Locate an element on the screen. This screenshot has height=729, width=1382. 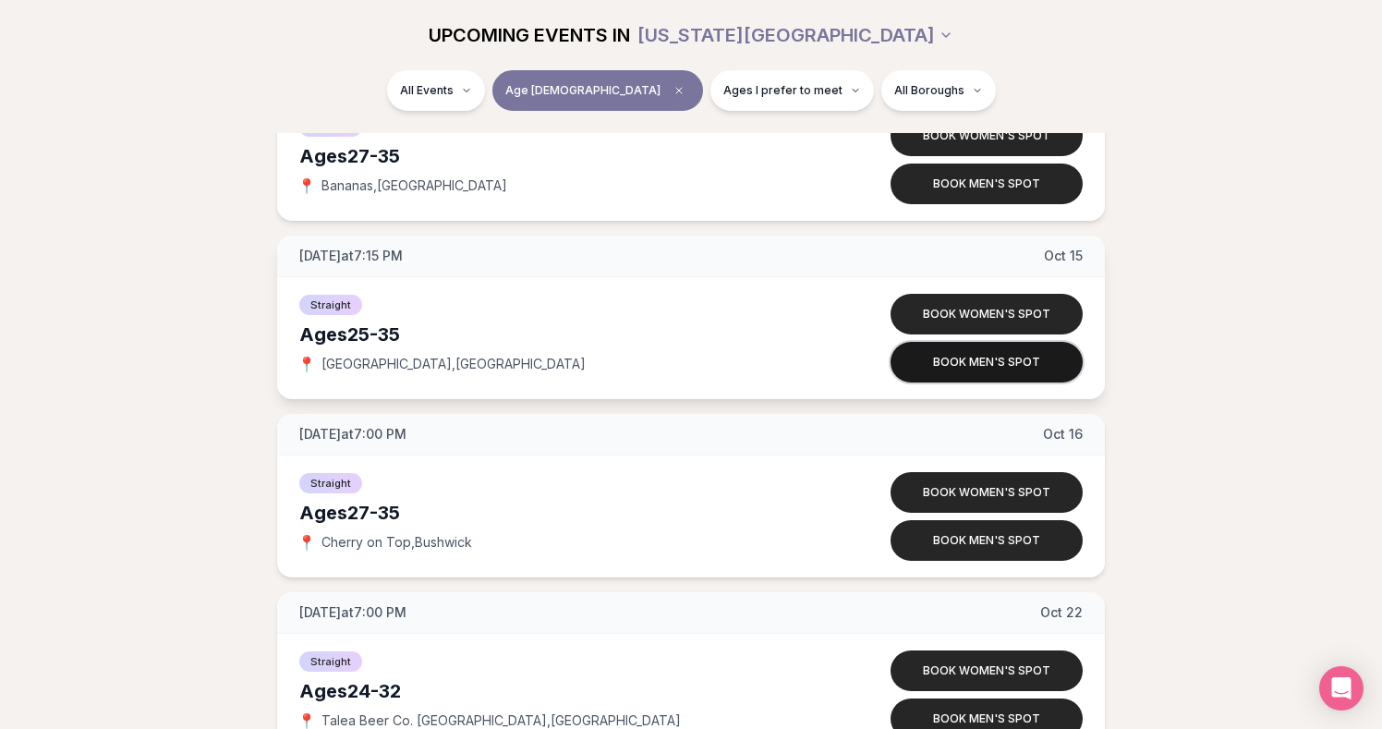
span: Oct 22 is located at coordinates (1062, 613).